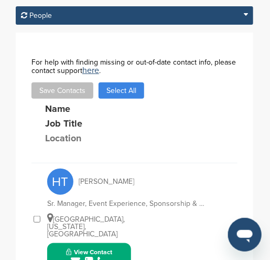 This screenshot has width=270, height=260. What do you see at coordinates (126, 203) in the screenshot?
I see `div: Sr. Manager, Event Experience, Sponsorship & Operations -- Cisco Live` at bounding box center [126, 203].